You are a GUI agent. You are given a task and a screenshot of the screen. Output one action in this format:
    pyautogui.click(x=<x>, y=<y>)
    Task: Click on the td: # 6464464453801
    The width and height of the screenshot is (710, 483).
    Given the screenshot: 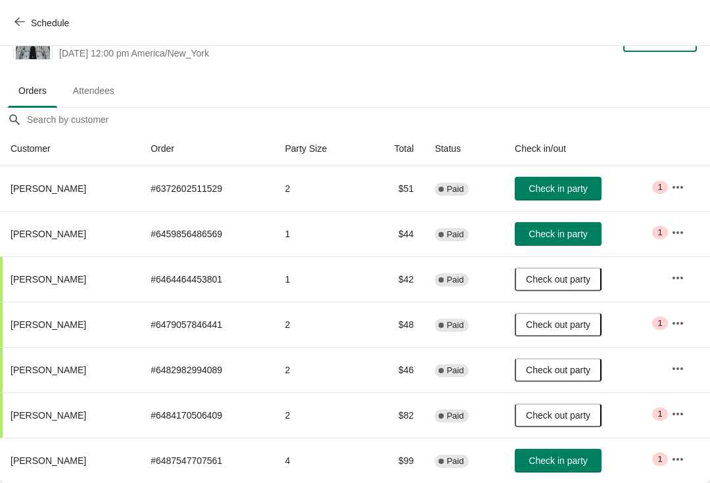 What is the action you would take?
    pyautogui.click(x=207, y=279)
    